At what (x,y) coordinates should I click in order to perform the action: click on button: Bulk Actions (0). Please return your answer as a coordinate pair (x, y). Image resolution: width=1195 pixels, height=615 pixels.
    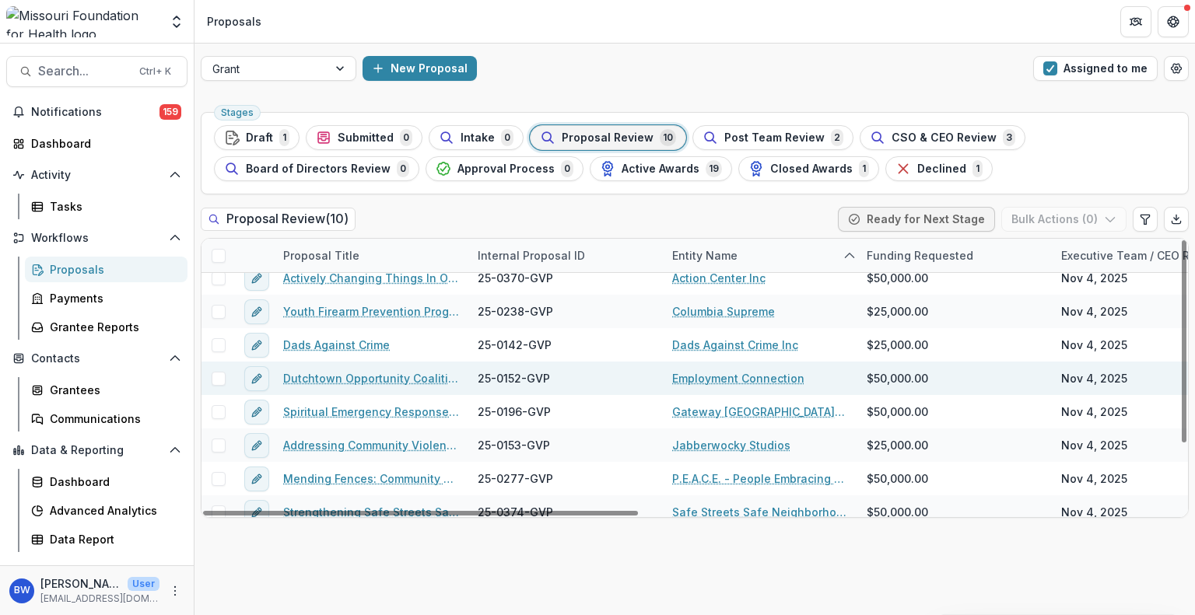
    Looking at the image, I should click on (1064, 219).